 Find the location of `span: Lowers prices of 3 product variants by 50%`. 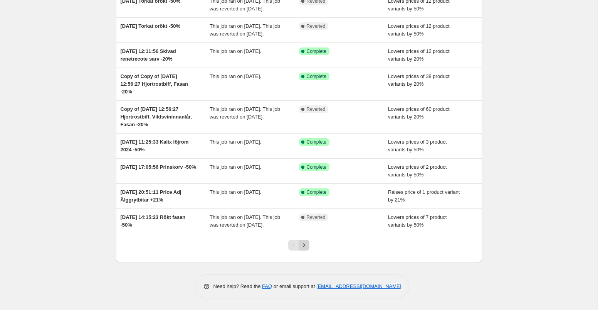

span: Lowers prices of 3 product variants by 50% is located at coordinates (417, 145).